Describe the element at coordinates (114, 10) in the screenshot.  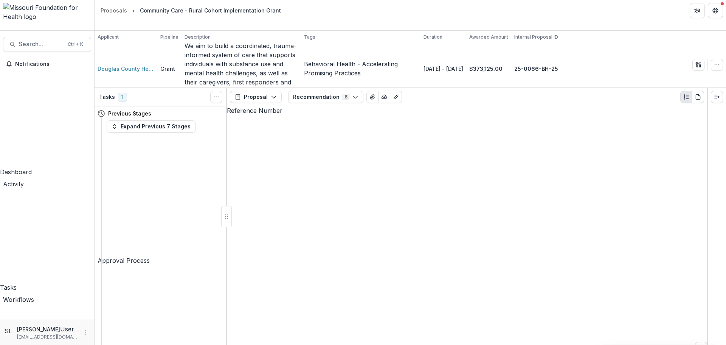
I see `a: Proposals` at that location.